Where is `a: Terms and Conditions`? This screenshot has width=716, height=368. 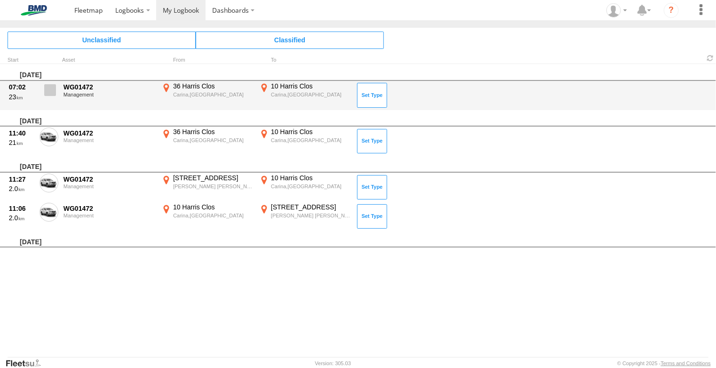 a: Terms and Conditions is located at coordinates (686, 363).